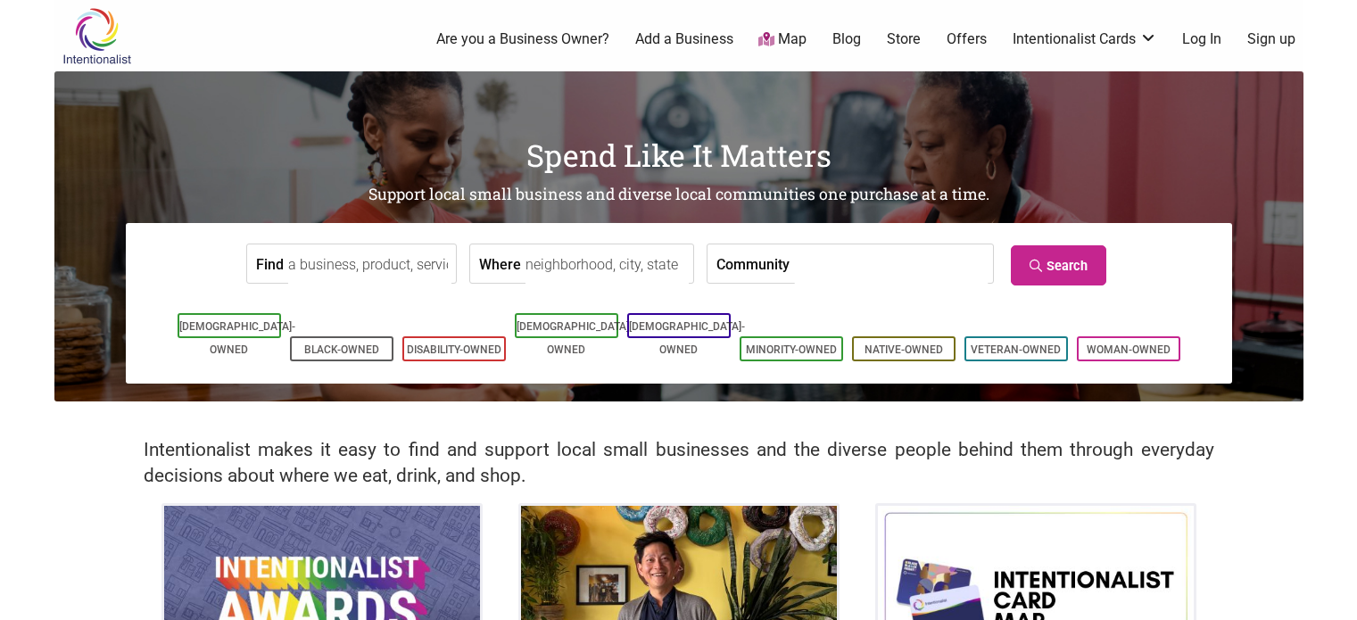  I want to click on h2: Intentionalist makes it easy to find and support local small businesses and the diverse people be..., so click(679, 463).